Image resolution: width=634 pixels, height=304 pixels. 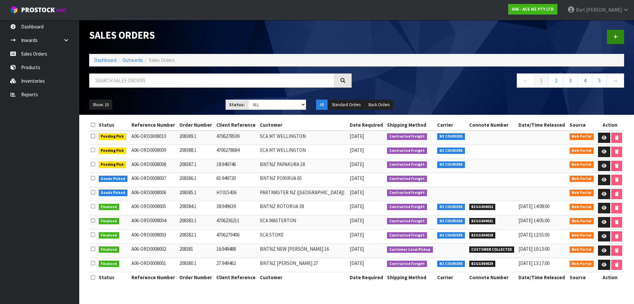 I want to click on button: Standard Orders, so click(x=346, y=105).